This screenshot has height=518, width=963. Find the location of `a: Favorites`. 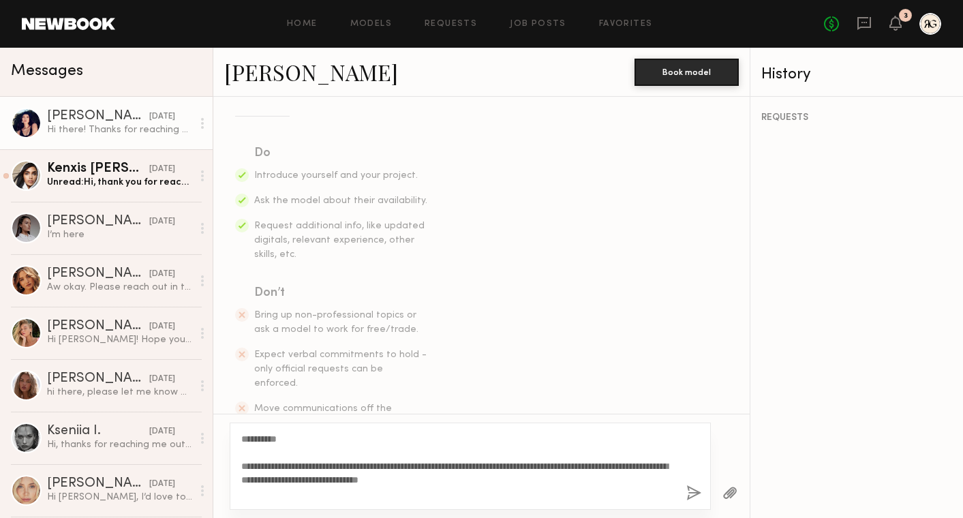

a: Favorites is located at coordinates (626, 24).